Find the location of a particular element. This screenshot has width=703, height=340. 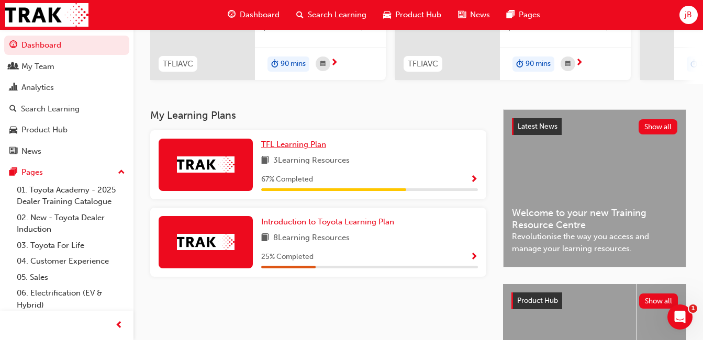

div: Analytics is located at coordinates (38, 87).